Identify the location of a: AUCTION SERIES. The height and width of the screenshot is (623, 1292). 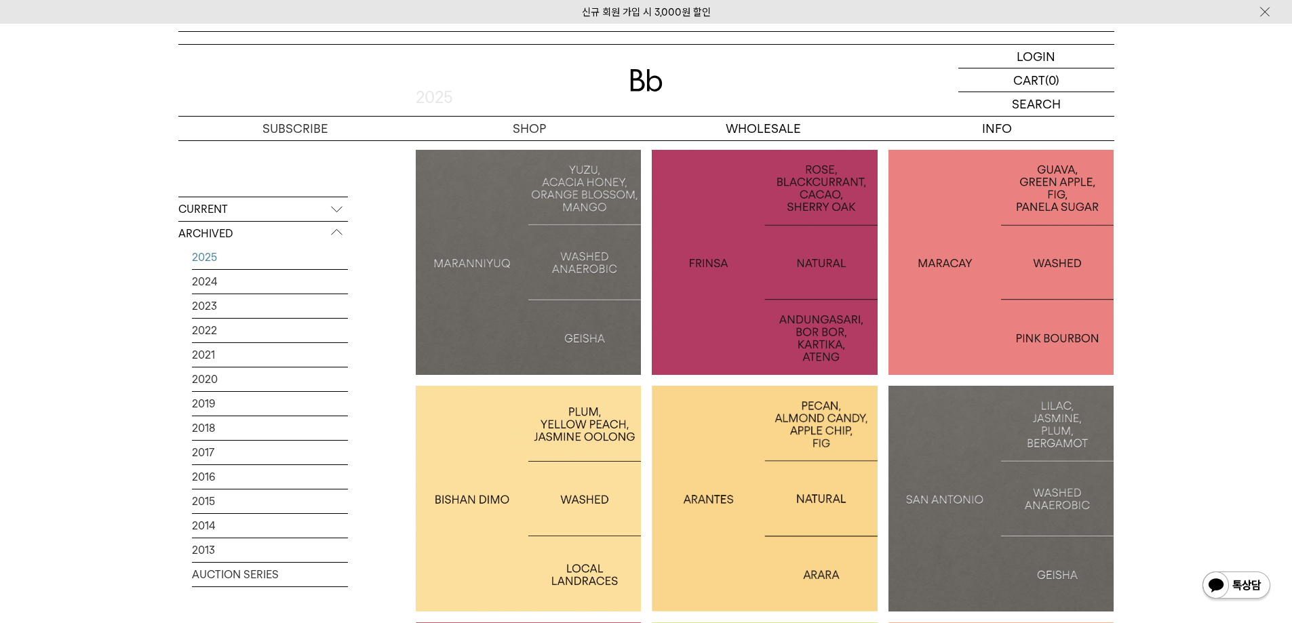
(270, 574).